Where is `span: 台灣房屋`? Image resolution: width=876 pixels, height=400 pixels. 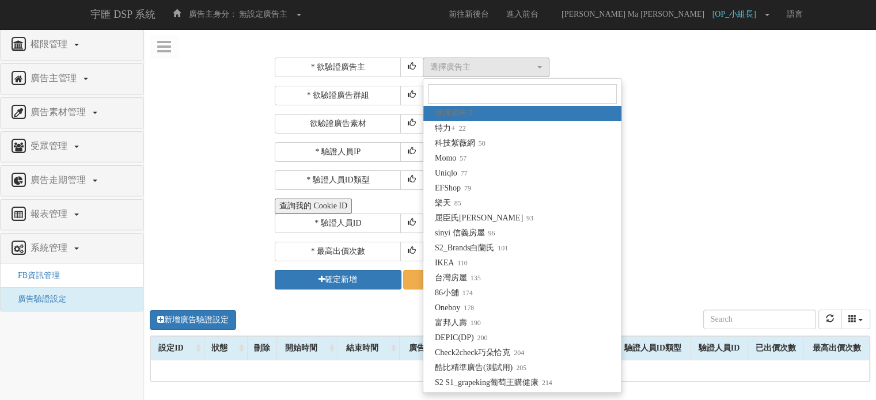 span: 台灣房屋 is located at coordinates (458, 278).